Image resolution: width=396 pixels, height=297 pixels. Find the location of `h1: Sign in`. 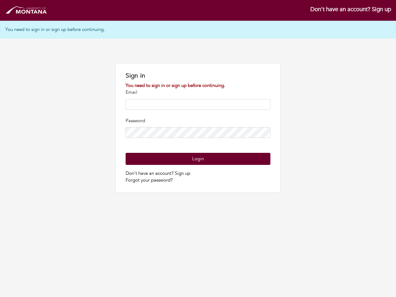

h1: Sign in is located at coordinates (198, 76).